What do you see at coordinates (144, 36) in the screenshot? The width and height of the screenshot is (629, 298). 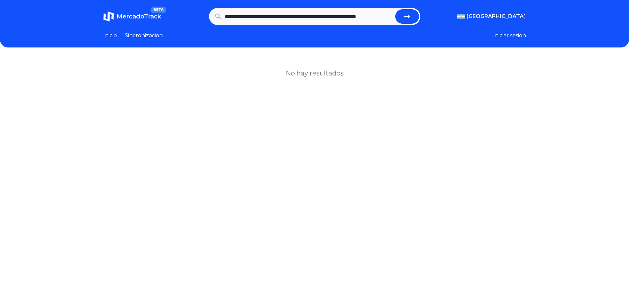 I see `a: Sincronizacion` at bounding box center [144, 36].